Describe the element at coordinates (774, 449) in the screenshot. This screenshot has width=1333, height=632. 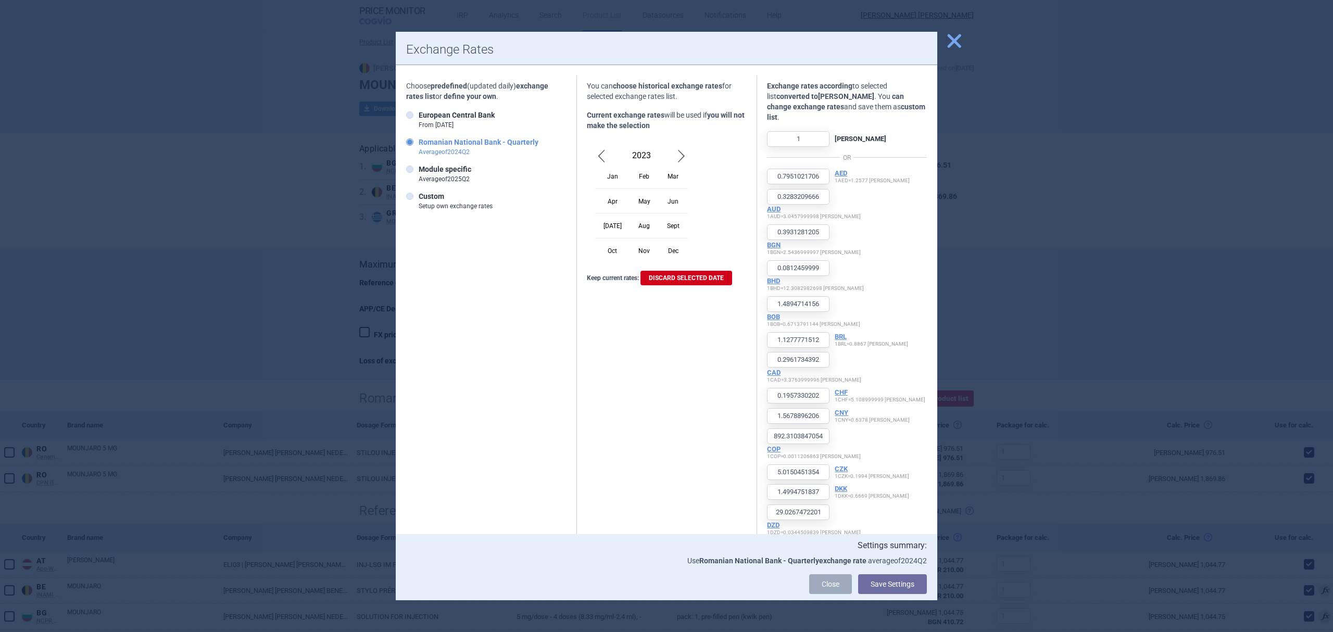
I see `button: COP` at that location.